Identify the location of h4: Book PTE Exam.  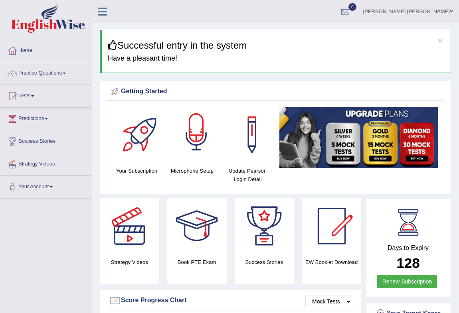
(197, 262).